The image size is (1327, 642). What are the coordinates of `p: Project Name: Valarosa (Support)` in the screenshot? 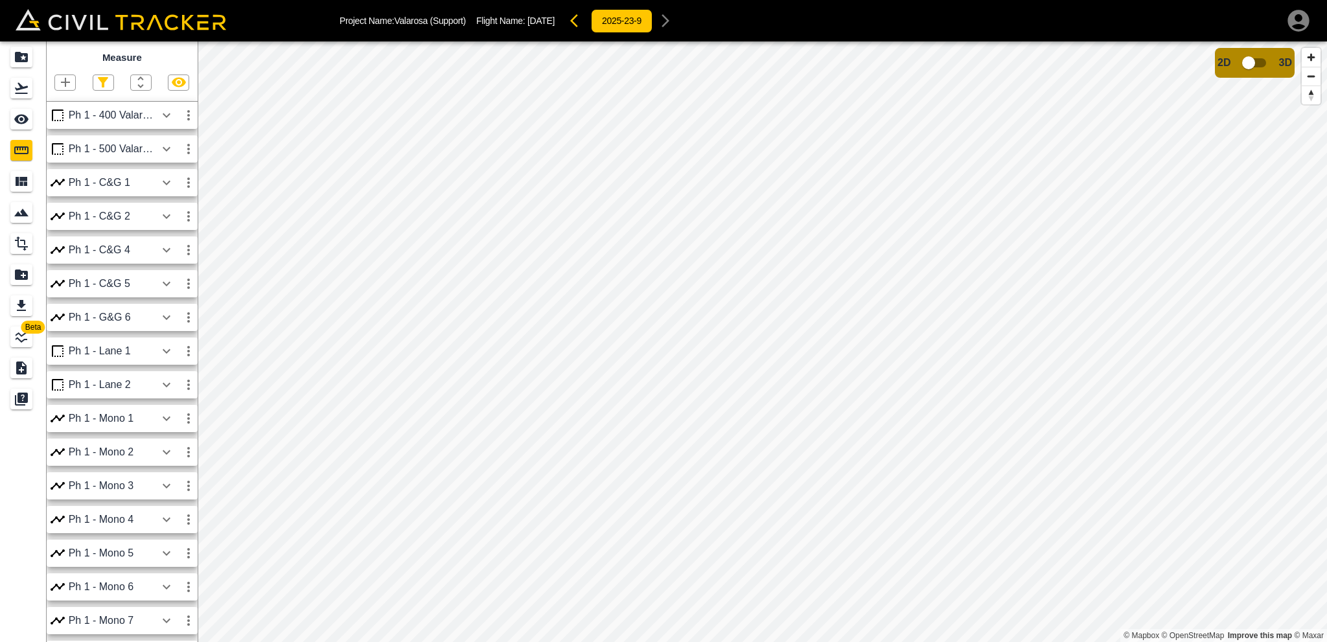 It's located at (402, 21).